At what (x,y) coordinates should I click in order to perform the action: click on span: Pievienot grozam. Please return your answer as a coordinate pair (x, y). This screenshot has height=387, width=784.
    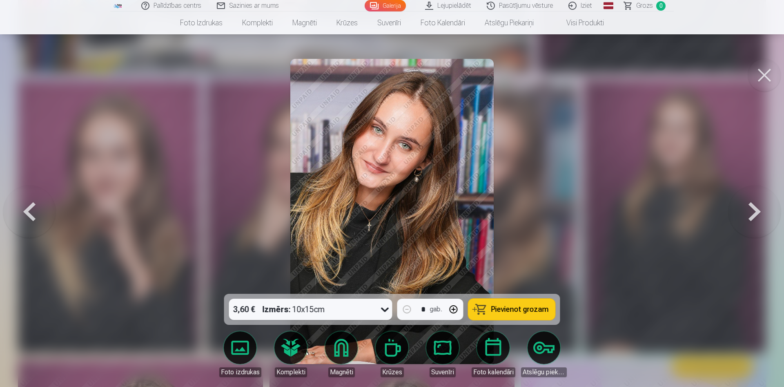
    Looking at the image, I should click on (520, 309).